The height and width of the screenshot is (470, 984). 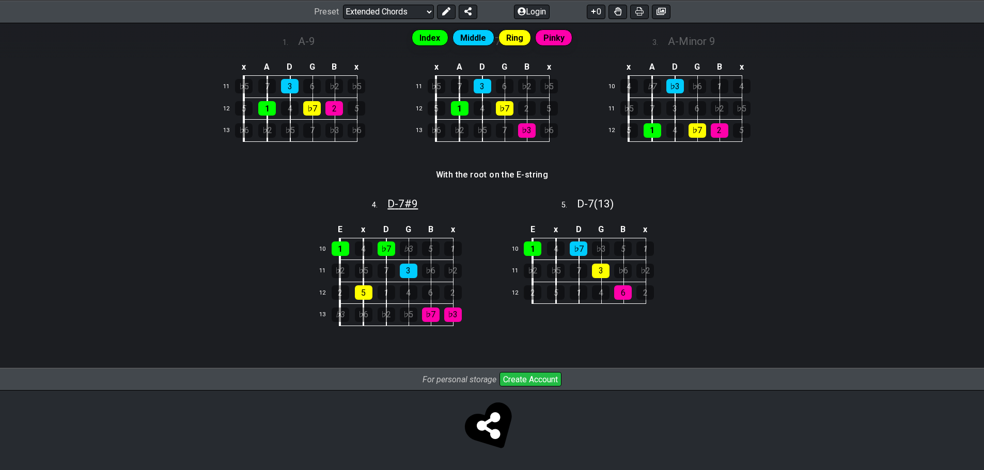 I want to click on span: Middle, so click(x=473, y=38).